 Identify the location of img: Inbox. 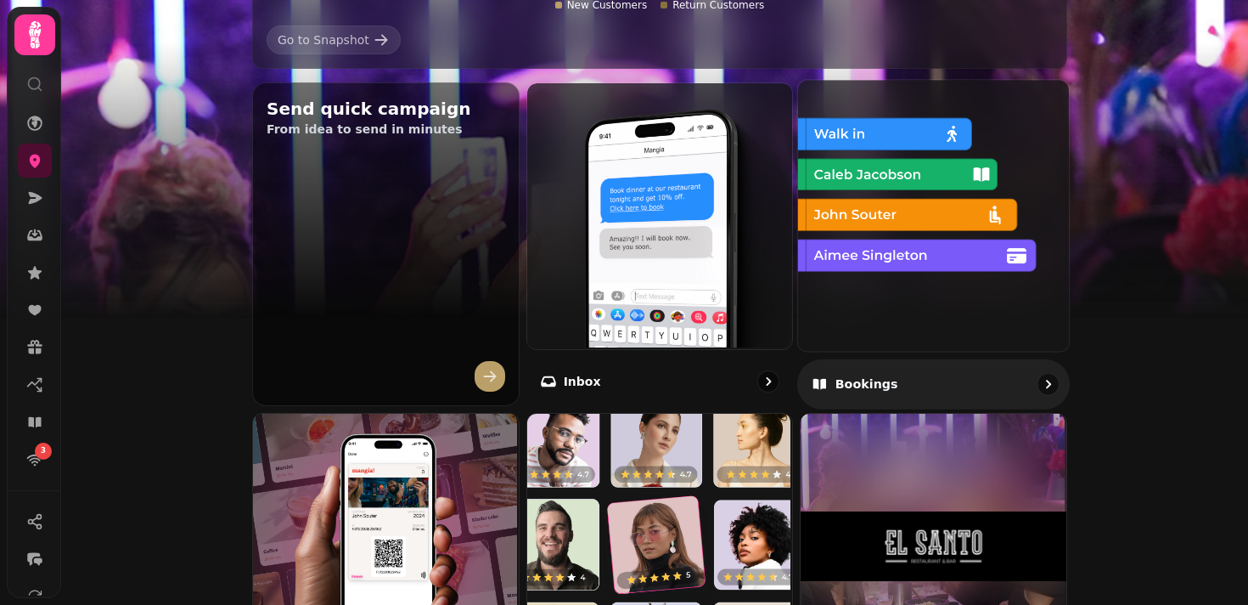
(658, 214).